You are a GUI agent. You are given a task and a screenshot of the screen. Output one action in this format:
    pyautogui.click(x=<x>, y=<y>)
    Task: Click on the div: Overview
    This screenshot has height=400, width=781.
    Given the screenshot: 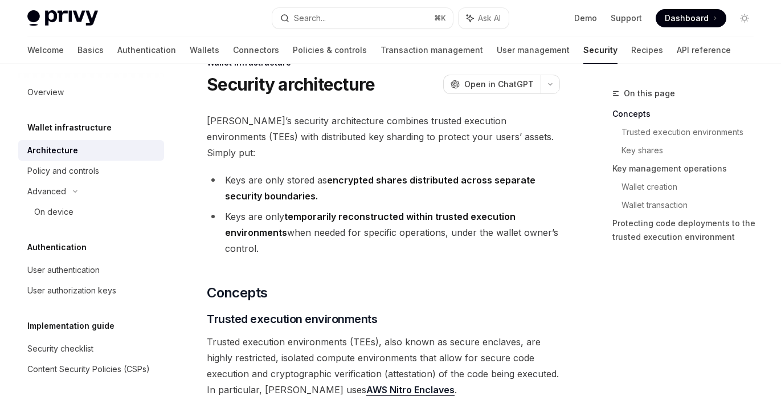 What is the action you would take?
    pyautogui.click(x=46, y=92)
    